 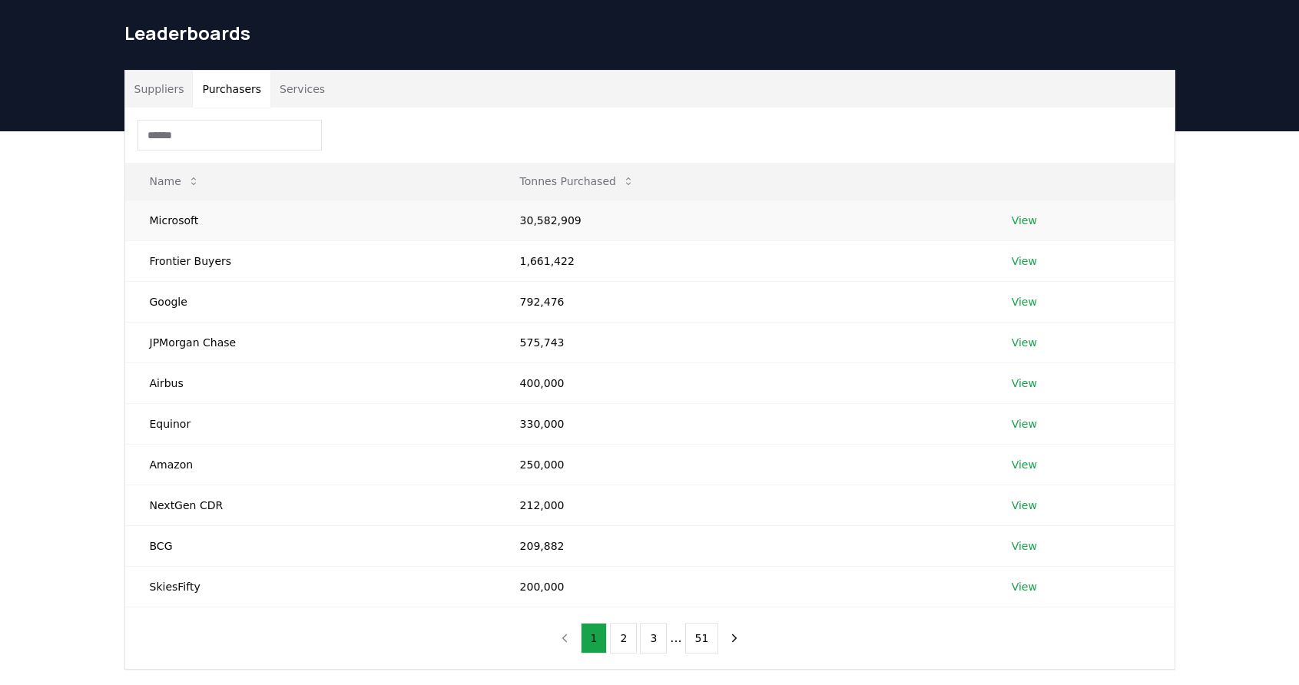 I want to click on td: 212,000, so click(x=742, y=505).